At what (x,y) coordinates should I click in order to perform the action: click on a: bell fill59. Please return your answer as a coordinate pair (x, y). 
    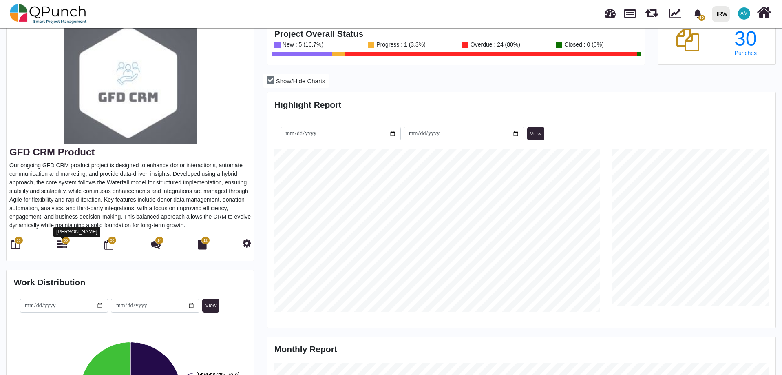
    Looking at the image, I should click on (699, 13).